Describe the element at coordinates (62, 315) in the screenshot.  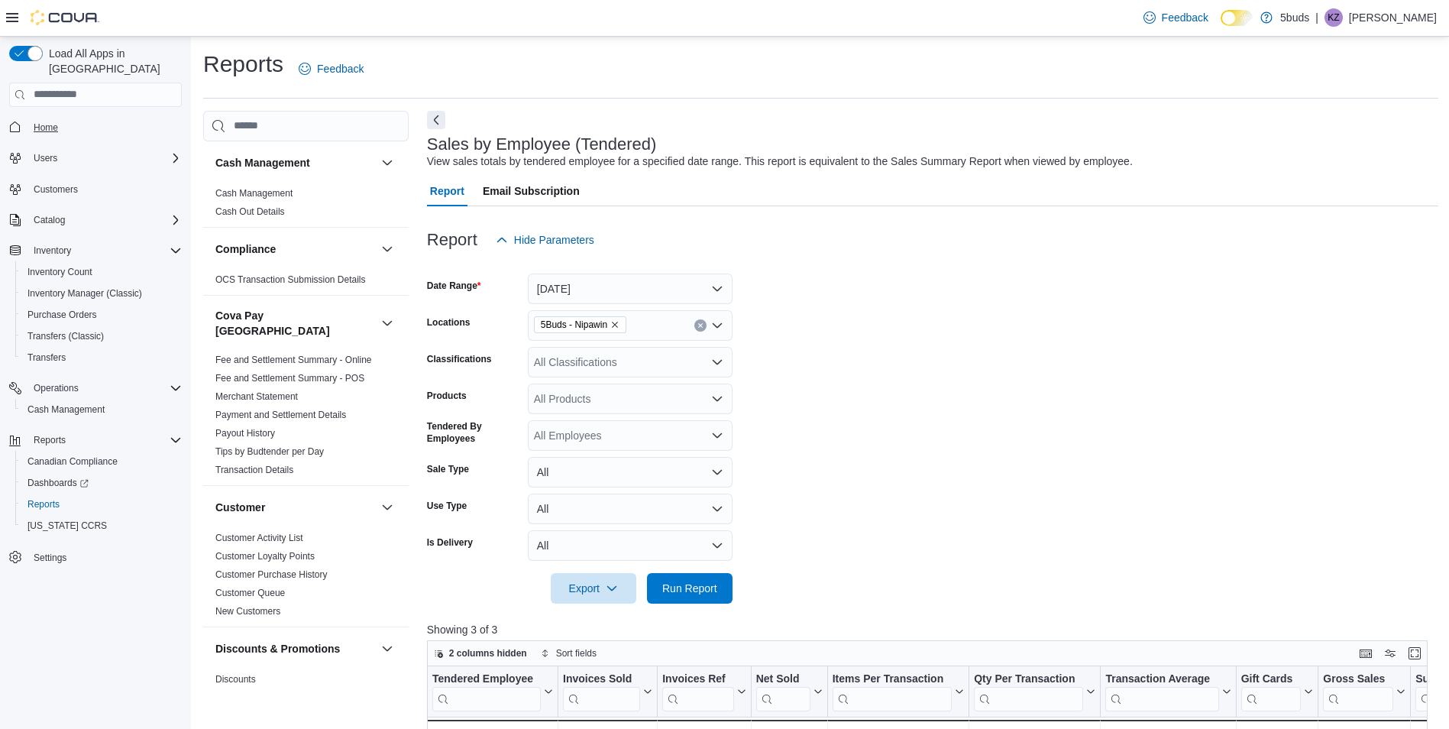
I see `a: Purchase Orders` at that location.